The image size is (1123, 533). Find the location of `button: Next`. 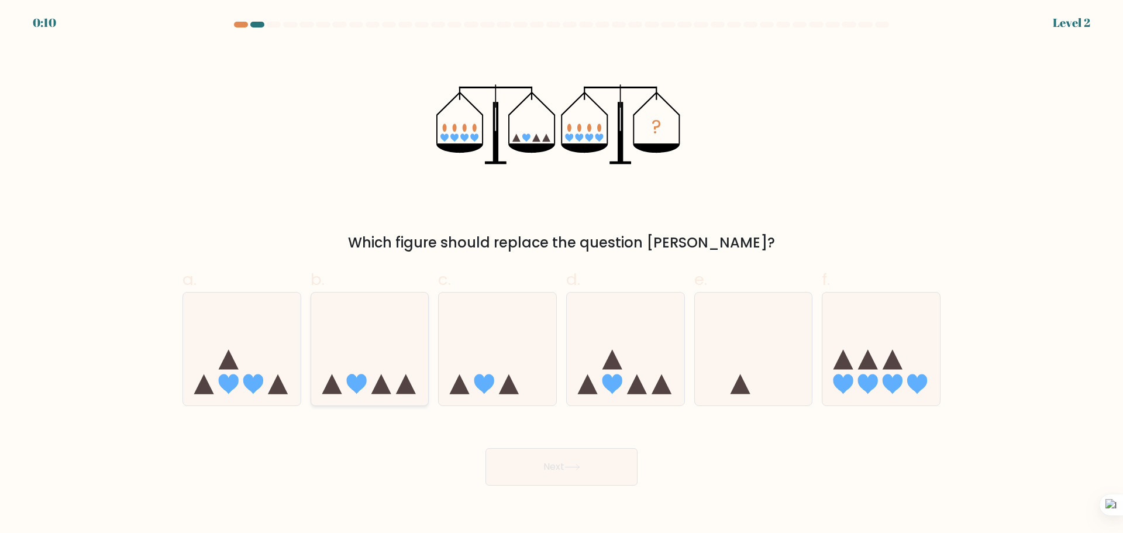

button: Next is located at coordinates (562, 467).